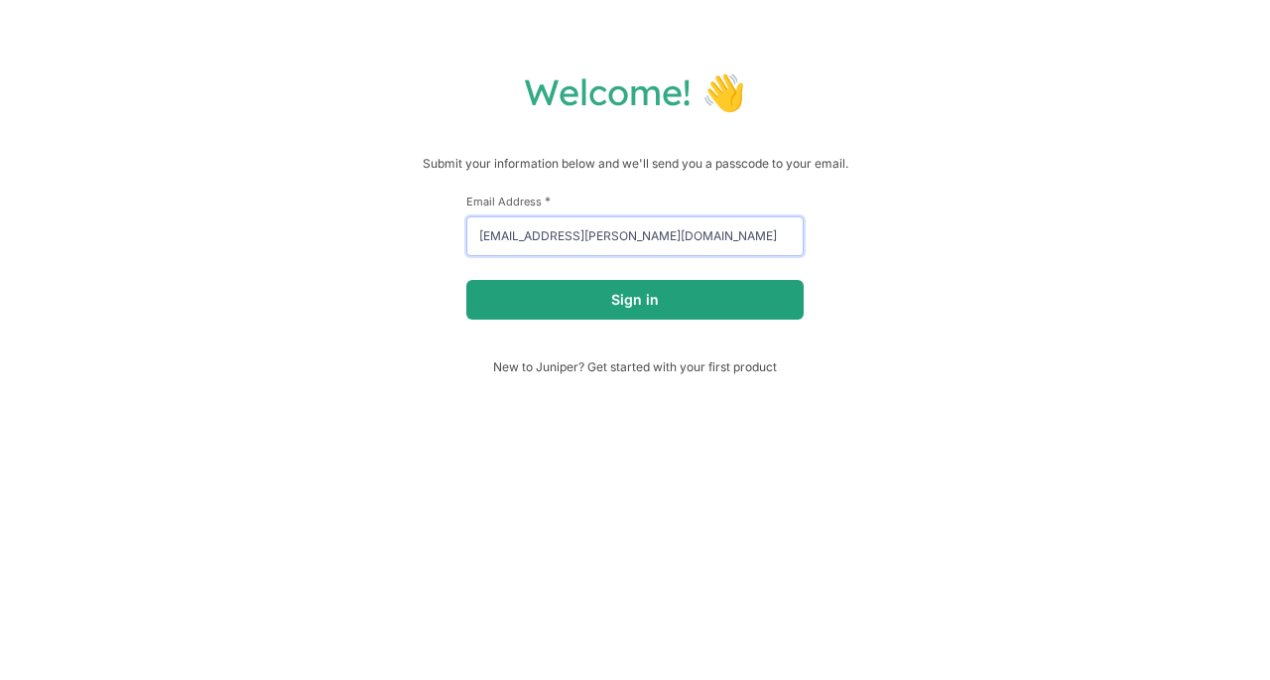 The image size is (1270, 680). I want to click on input: email@example.com, so click(635, 236).